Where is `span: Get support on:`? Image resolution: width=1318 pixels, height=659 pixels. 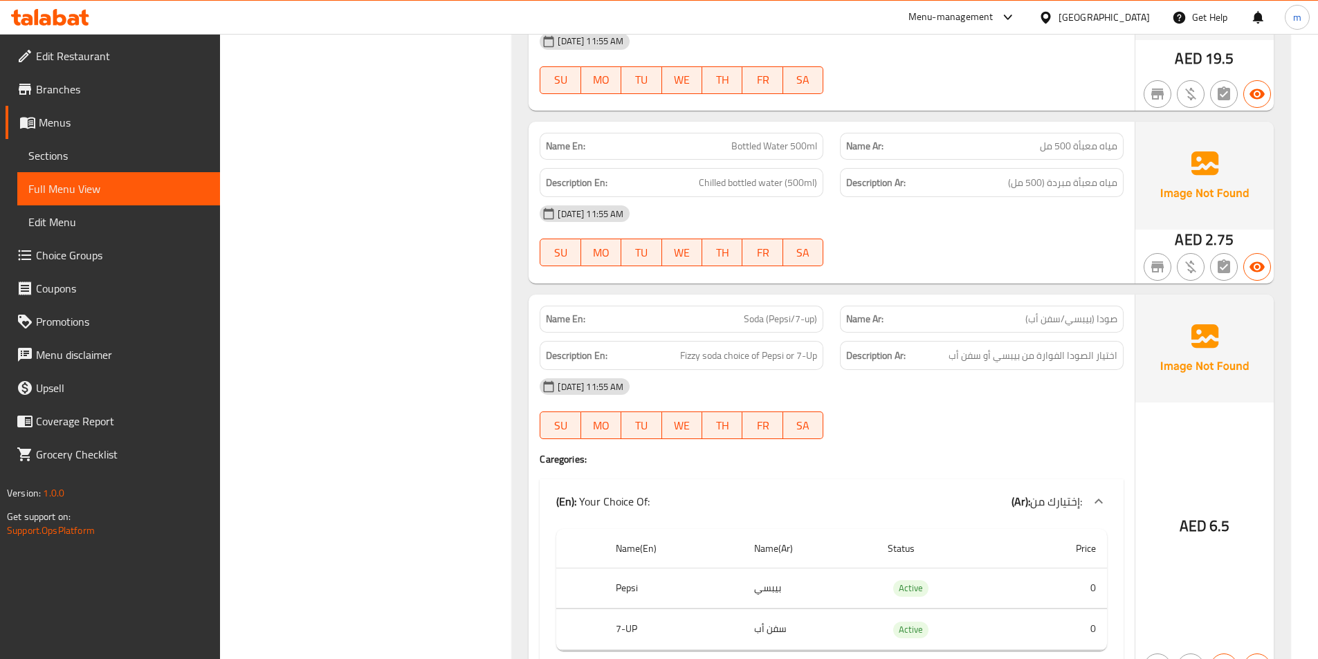 span: Get support on: is located at coordinates (39, 517).